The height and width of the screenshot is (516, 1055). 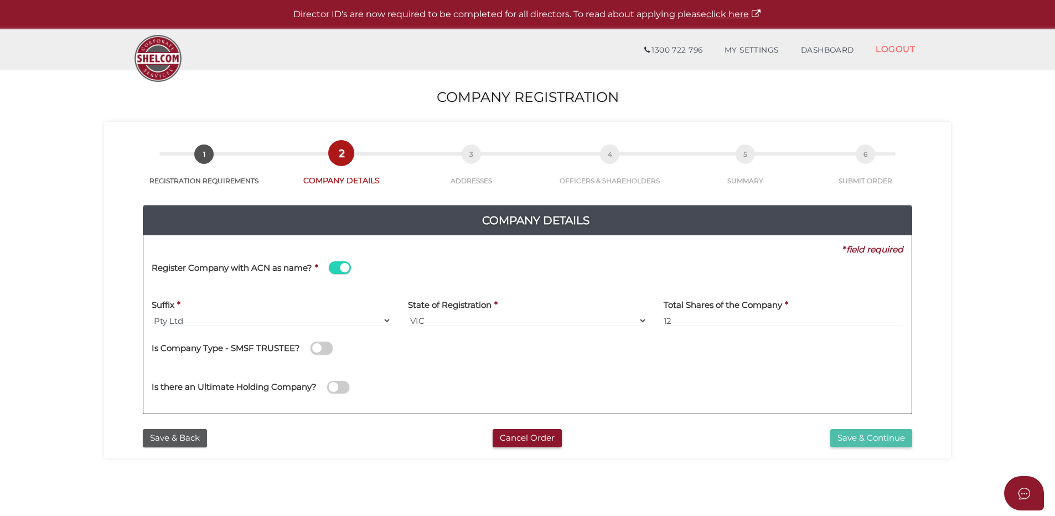 I want to click on a: 1300 722 796, so click(x=673, y=50).